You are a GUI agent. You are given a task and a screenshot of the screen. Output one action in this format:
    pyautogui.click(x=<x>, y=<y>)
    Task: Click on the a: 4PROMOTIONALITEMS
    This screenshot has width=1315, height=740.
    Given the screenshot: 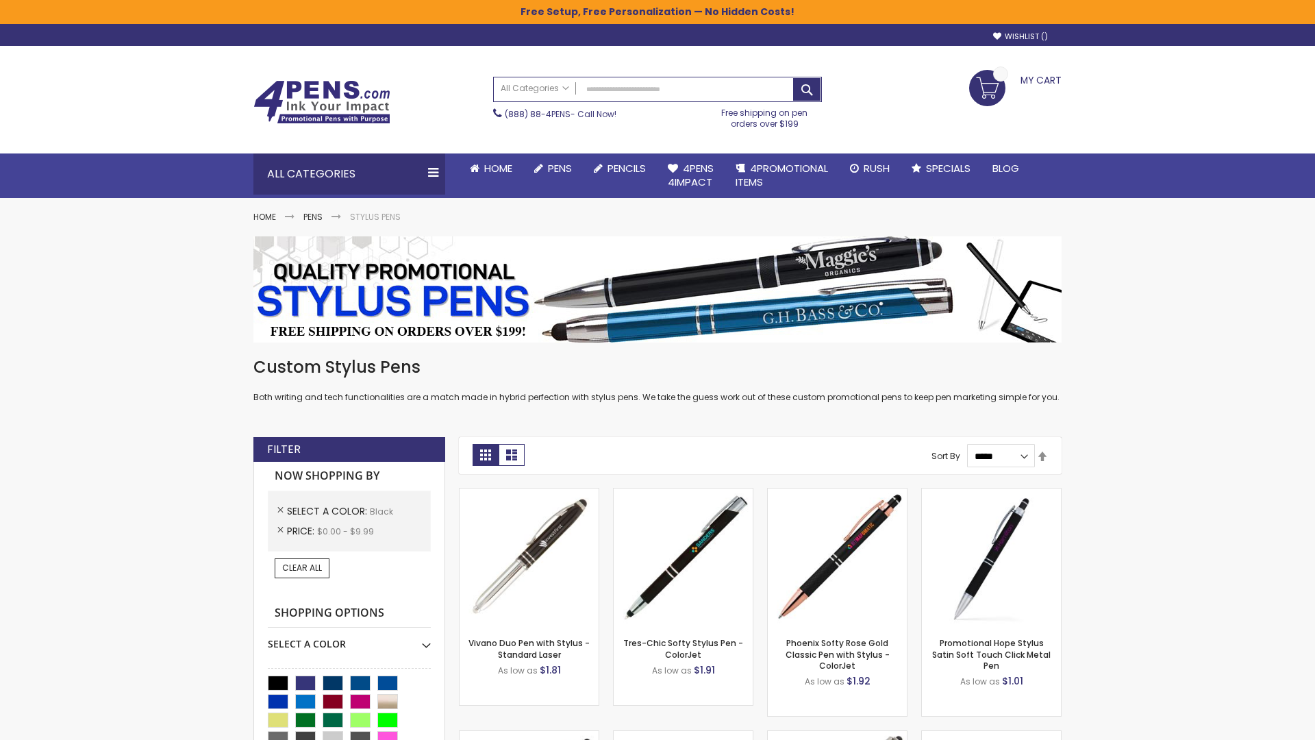 What is the action you would take?
    pyautogui.click(x=782, y=175)
    